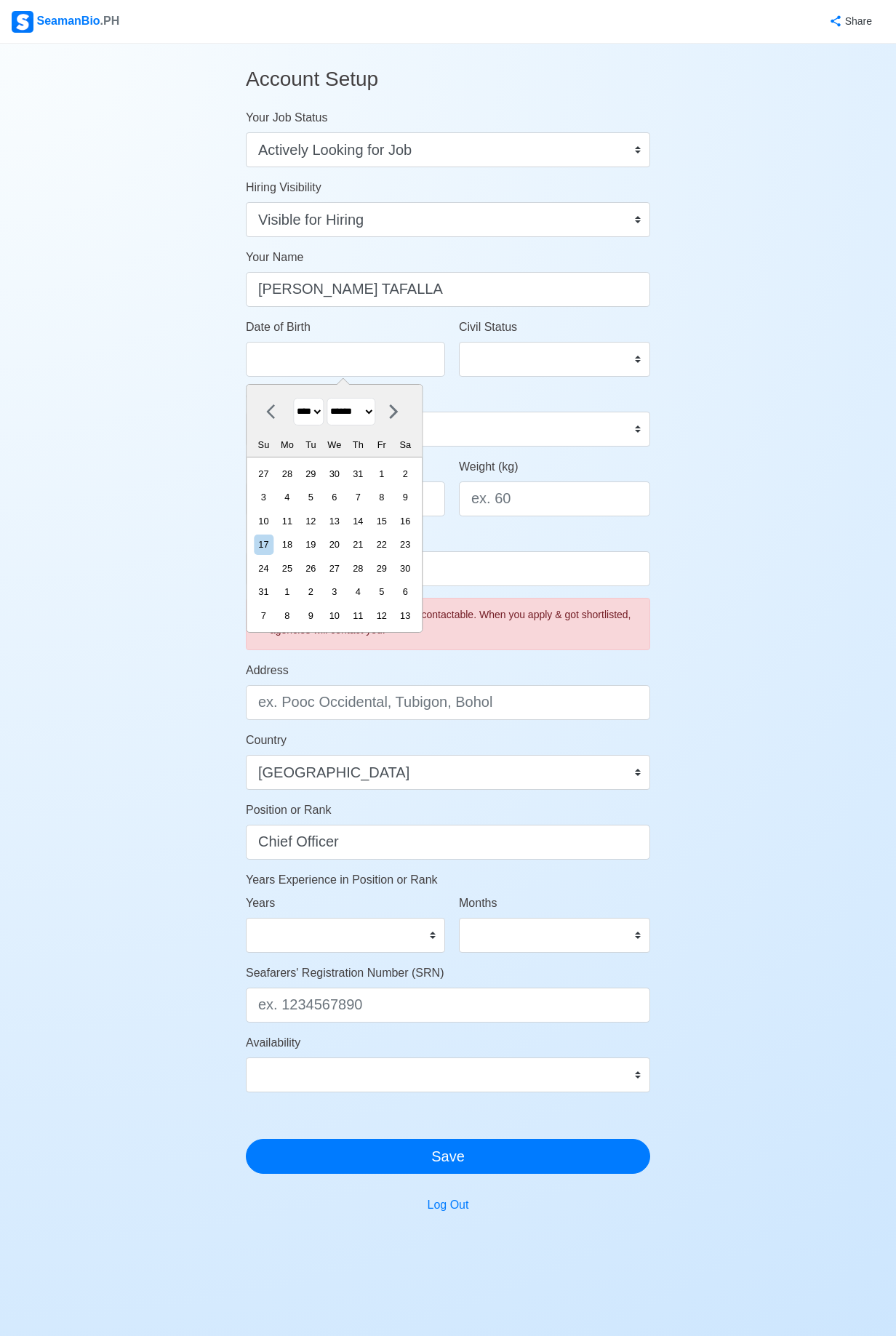 The height and width of the screenshot is (1336, 896). What do you see at coordinates (334, 521) in the screenshot?
I see `div: Choose Wednesday, August 13th, 1975` at bounding box center [334, 521].